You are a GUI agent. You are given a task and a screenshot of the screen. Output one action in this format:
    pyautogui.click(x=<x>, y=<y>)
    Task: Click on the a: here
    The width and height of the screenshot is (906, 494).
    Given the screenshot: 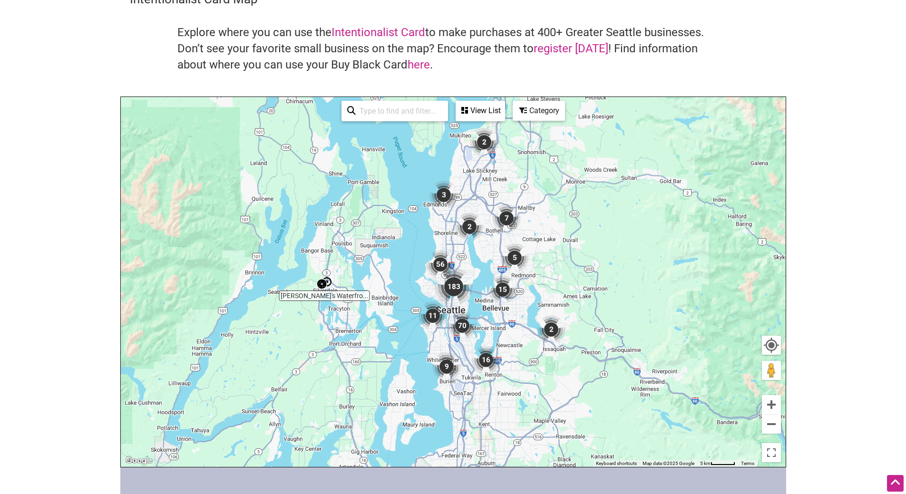 What is the action you would take?
    pyautogui.click(x=418, y=65)
    